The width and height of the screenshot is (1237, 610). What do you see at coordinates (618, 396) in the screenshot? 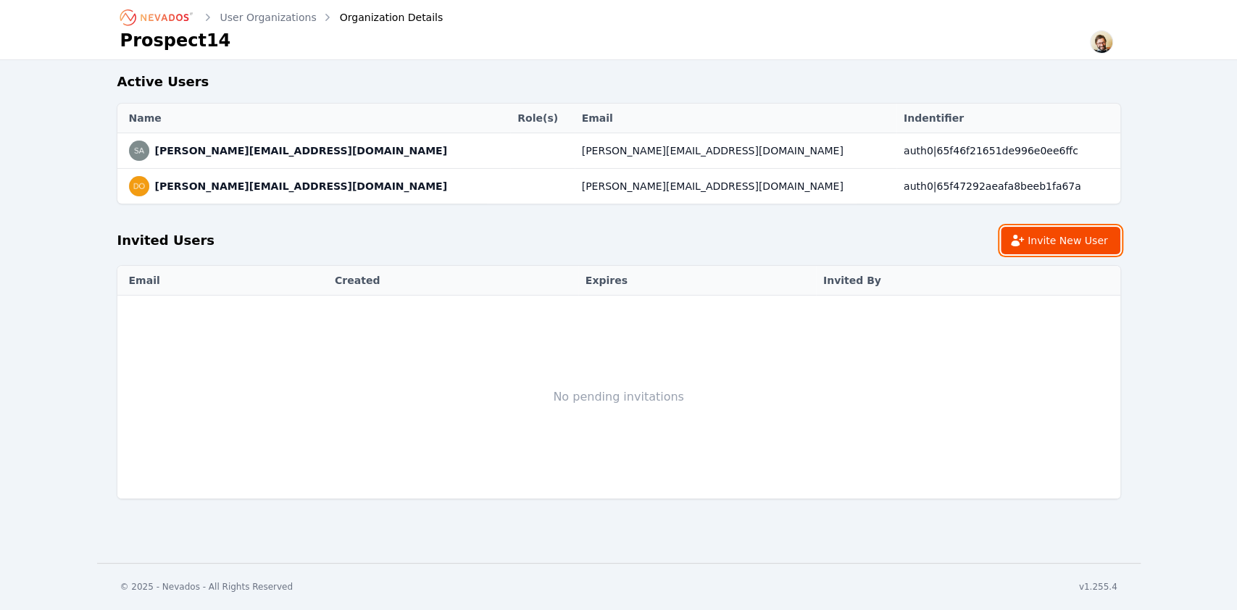
I see `span: No pending invitations` at bounding box center [618, 396].